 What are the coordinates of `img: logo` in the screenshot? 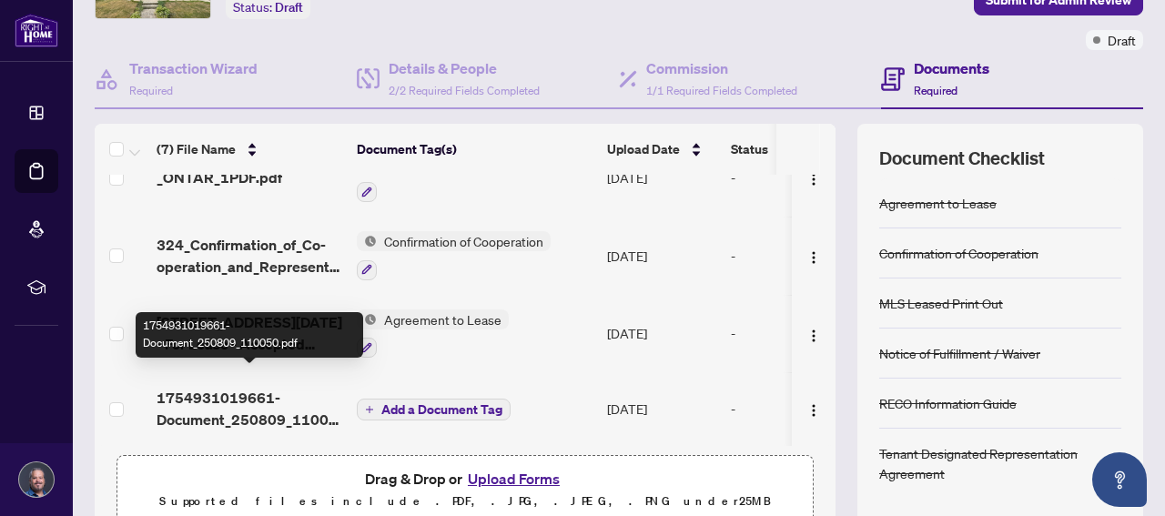 It's located at (36, 30).